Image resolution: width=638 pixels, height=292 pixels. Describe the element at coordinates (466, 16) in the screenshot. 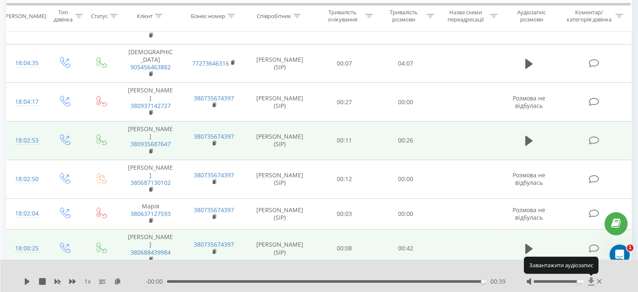

I see `div: Назва схеми переадресації` at that location.